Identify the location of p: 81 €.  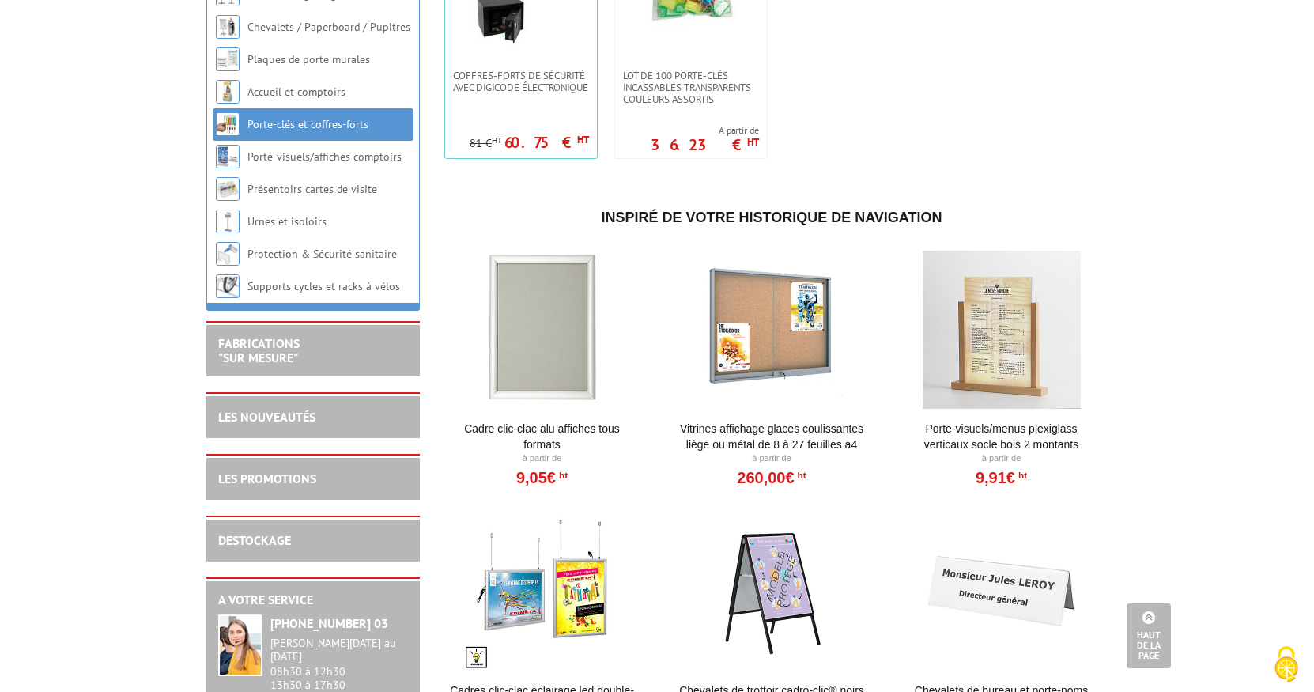
(485, 143).